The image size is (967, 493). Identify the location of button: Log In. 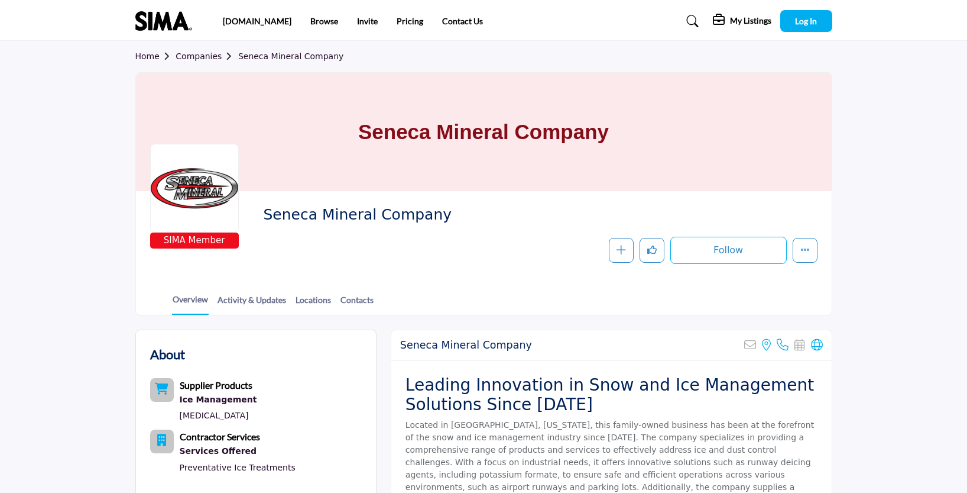
(807, 21).